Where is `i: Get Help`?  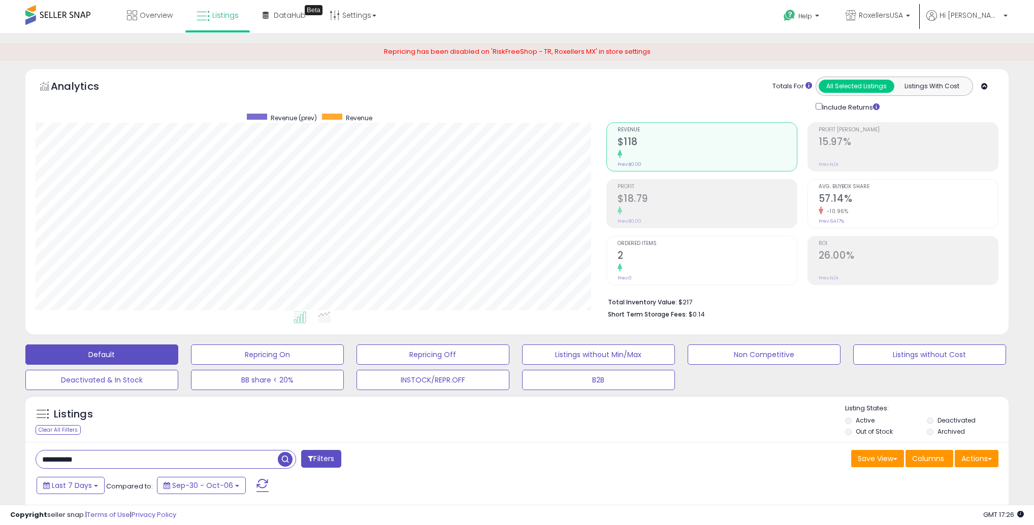 i: Get Help is located at coordinates (789, 15).